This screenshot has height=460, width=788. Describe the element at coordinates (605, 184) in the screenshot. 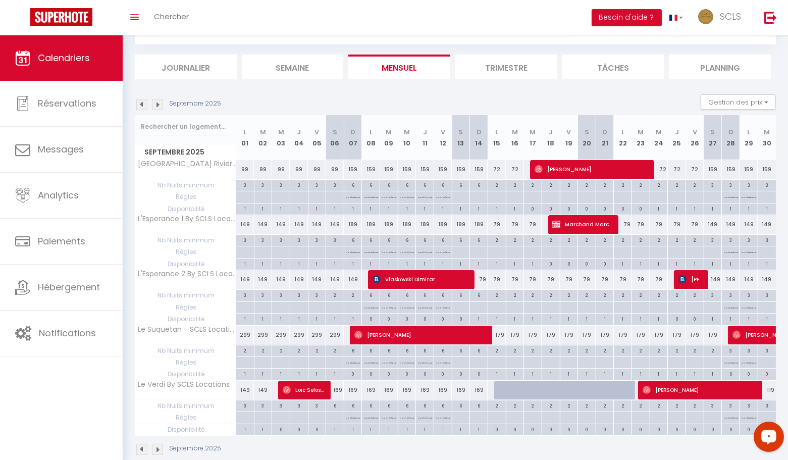

I see `div: 2` at that location.